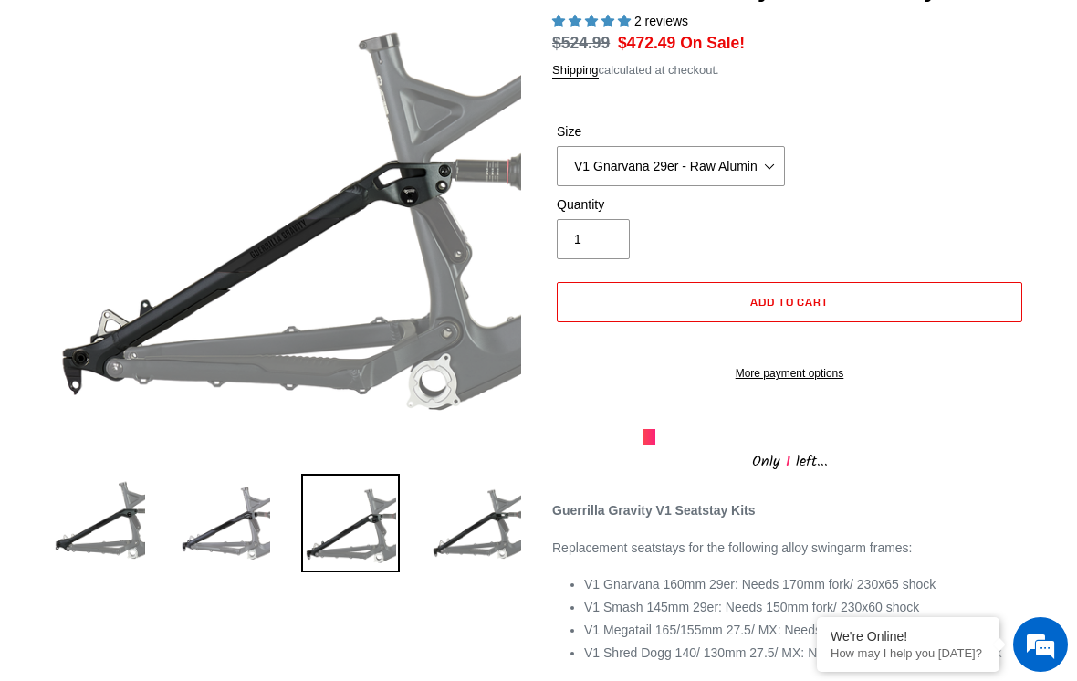  I want to click on div: calculated at checkout., so click(789, 70).